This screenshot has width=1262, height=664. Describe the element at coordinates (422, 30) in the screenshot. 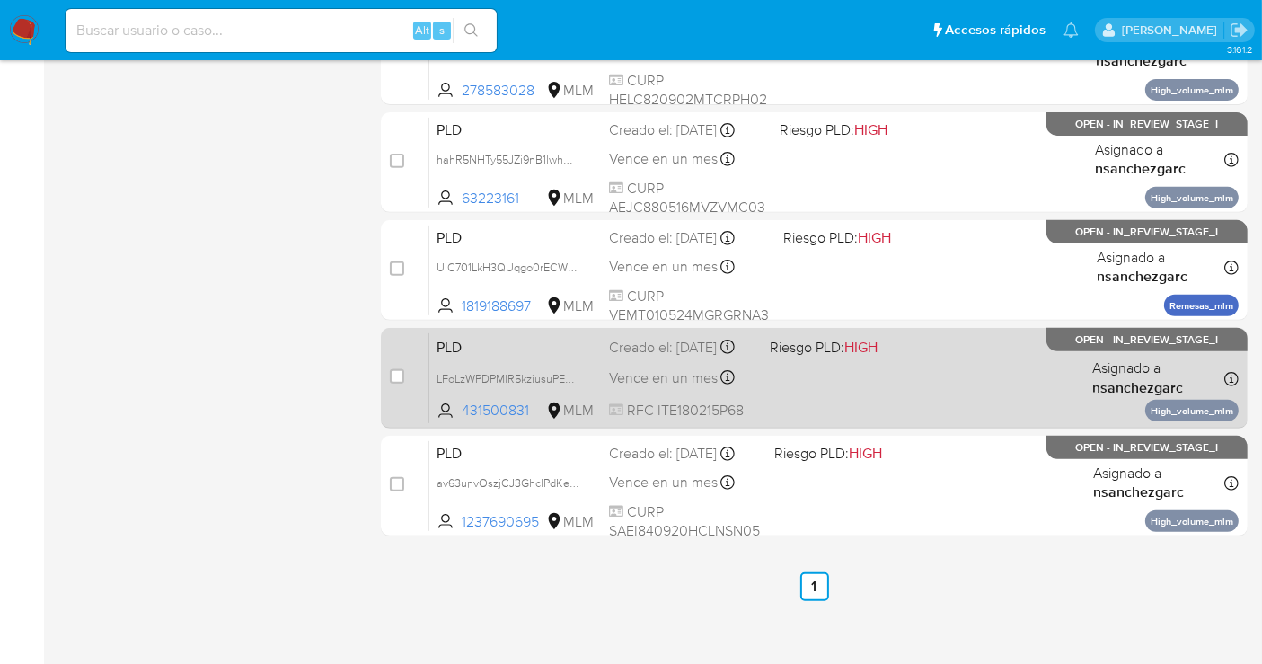

I see `span: Alt` at that location.